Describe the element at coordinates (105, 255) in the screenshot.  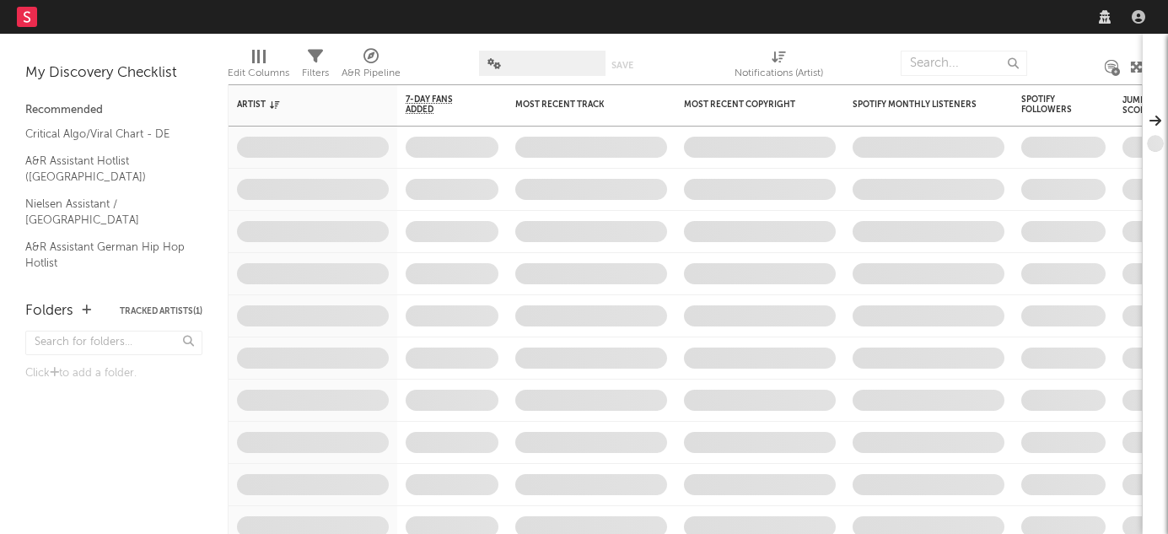
I see `a: A&R Assistant German Hip Hop Hotlist` at that location.